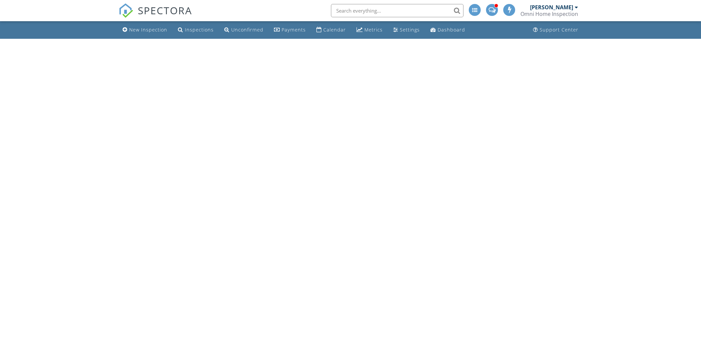 This screenshot has height=348, width=701. What do you see at coordinates (410, 29) in the screenshot?
I see `div: Settings` at bounding box center [410, 29].